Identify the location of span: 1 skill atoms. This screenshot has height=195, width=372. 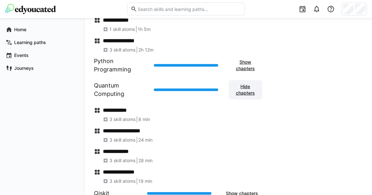
(122, 29).